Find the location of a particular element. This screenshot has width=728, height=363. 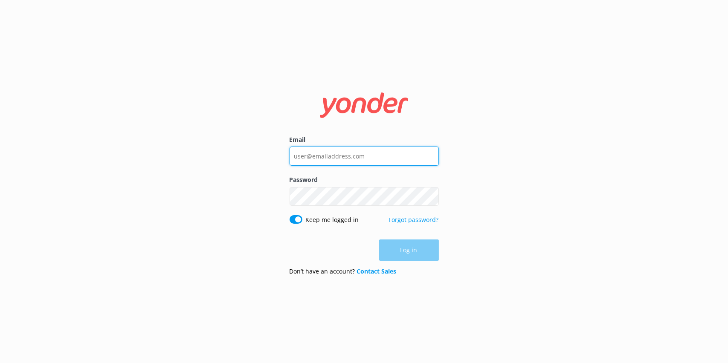

a: Forgot password? is located at coordinates (414, 220).